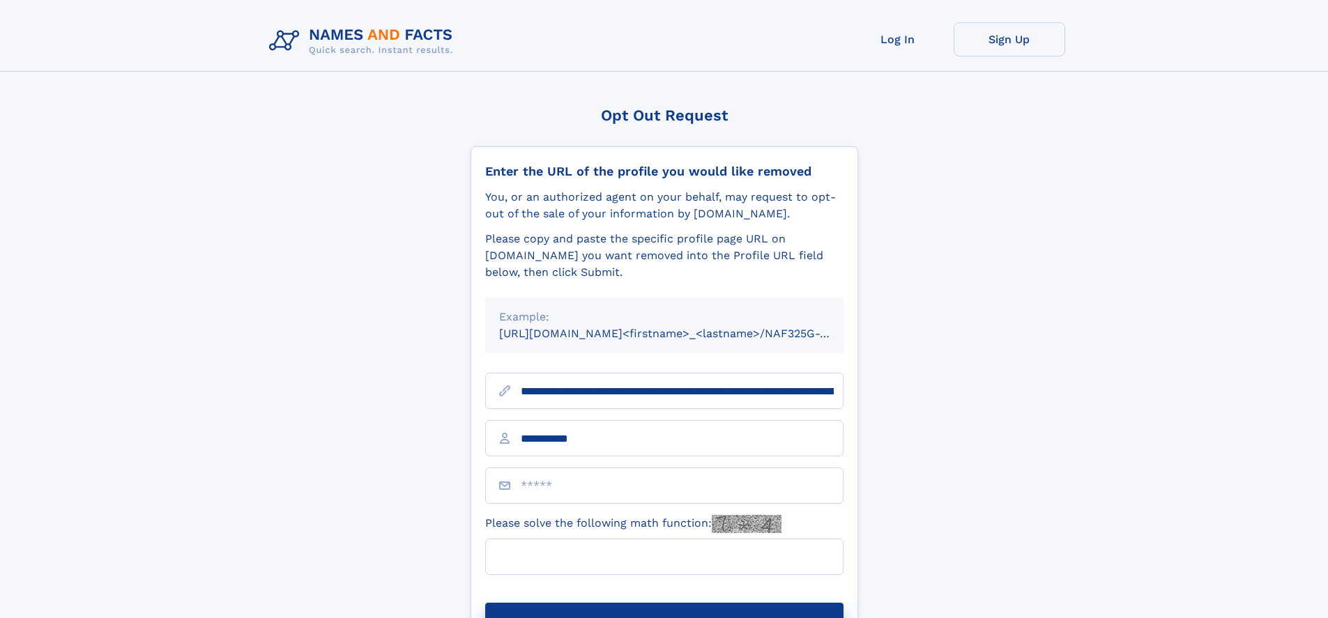 The width and height of the screenshot is (1328, 618). What do you see at coordinates (664, 317) in the screenshot?
I see `div: Example:` at bounding box center [664, 317].